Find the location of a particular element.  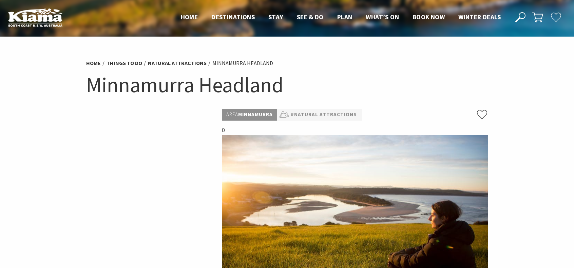

a: Things To Do is located at coordinates (124, 63).